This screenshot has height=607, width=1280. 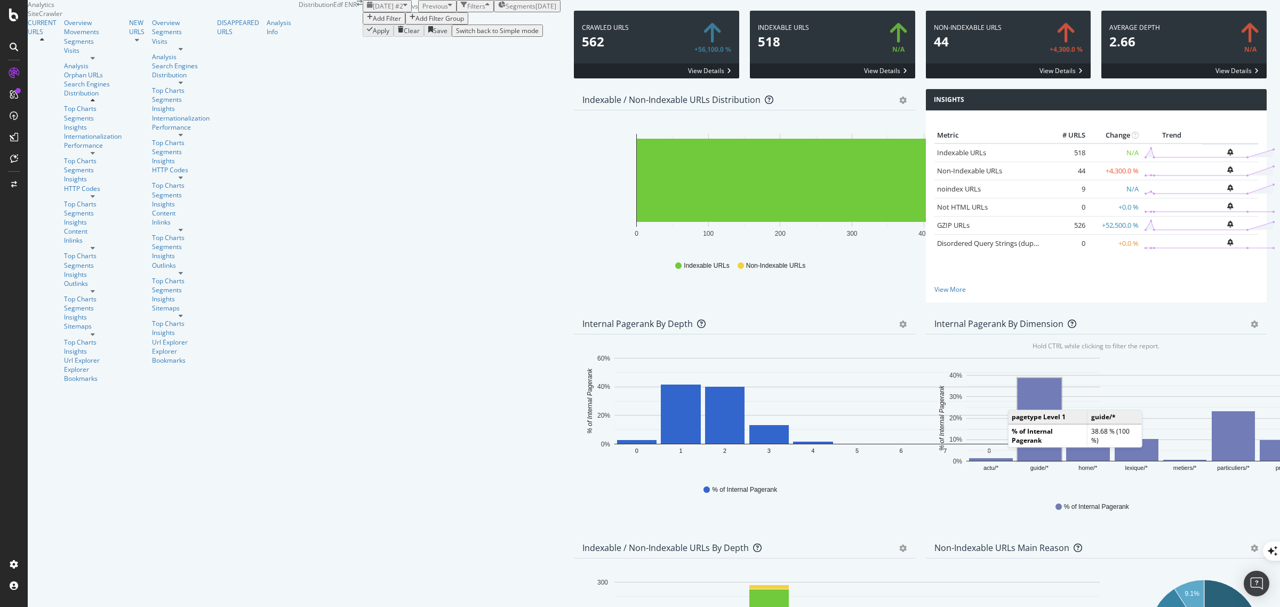 I want to click on span: Non-Indexable URLs, so click(x=775, y=266).